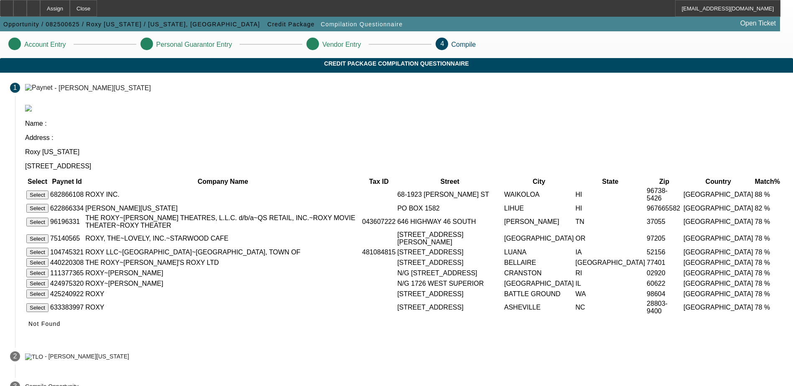 This screenshot has height=386, width=793. What do you see at coordinates (664, 208) in the screenshot?
I see `td: 967665582` at bounding box center [664, 208].